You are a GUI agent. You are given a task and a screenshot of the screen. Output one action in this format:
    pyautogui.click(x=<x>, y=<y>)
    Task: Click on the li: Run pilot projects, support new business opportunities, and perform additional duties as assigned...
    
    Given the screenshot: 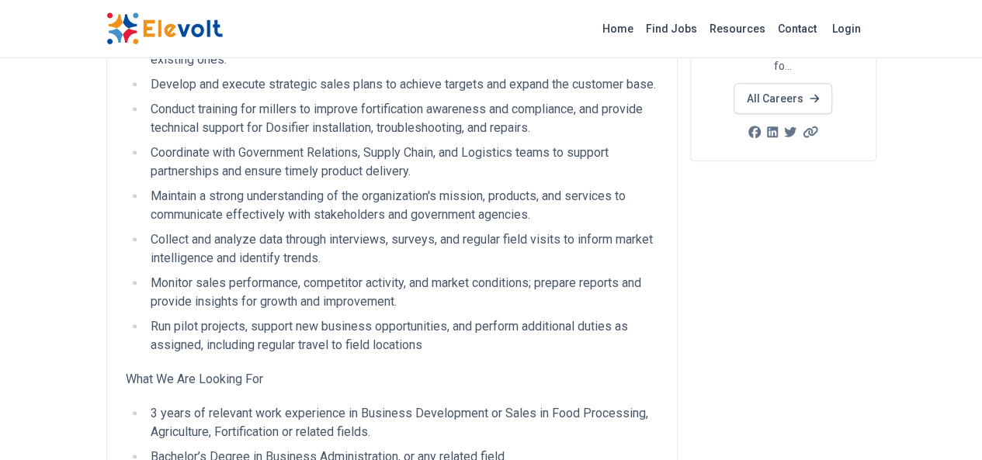 What is the action you would take?
    pyautogui.click(x=402, y=336)
    